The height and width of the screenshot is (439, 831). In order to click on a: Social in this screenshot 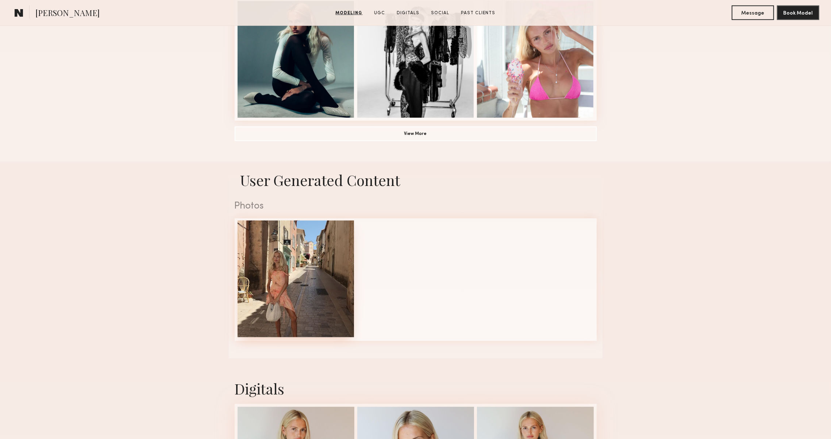, I will do `click(440, 13)`.